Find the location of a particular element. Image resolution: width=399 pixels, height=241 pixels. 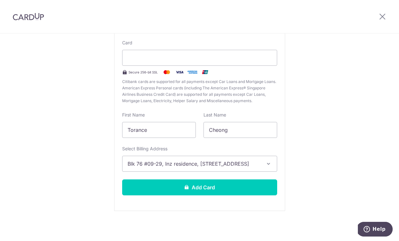

img: CardUp is located at coordinates (28, 17).